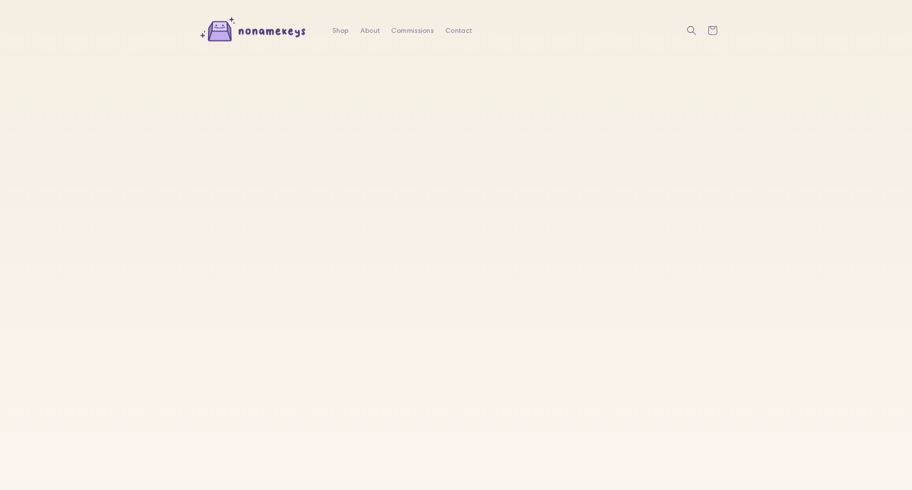 The image size is (912, 490). I want to click on summary: Search, so click(691, 30).